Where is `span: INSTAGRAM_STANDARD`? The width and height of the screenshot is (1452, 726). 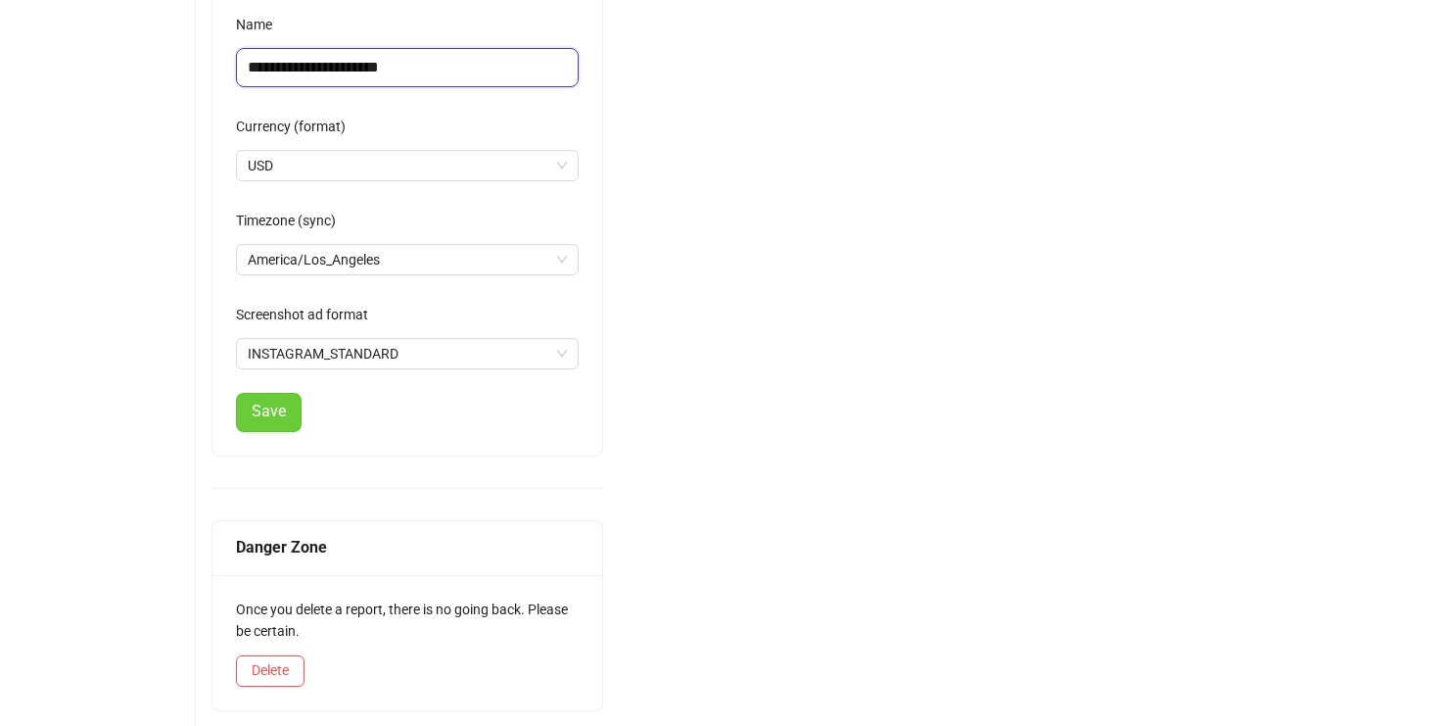
span: INSTAGRAM_STANDARD is located at coordinates (407, 354).